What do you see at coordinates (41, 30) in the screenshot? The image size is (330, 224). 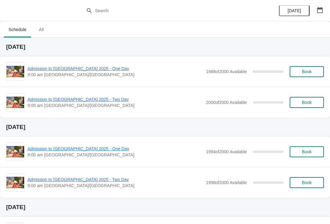 I see `span: All` at bounding box center [41, 30].